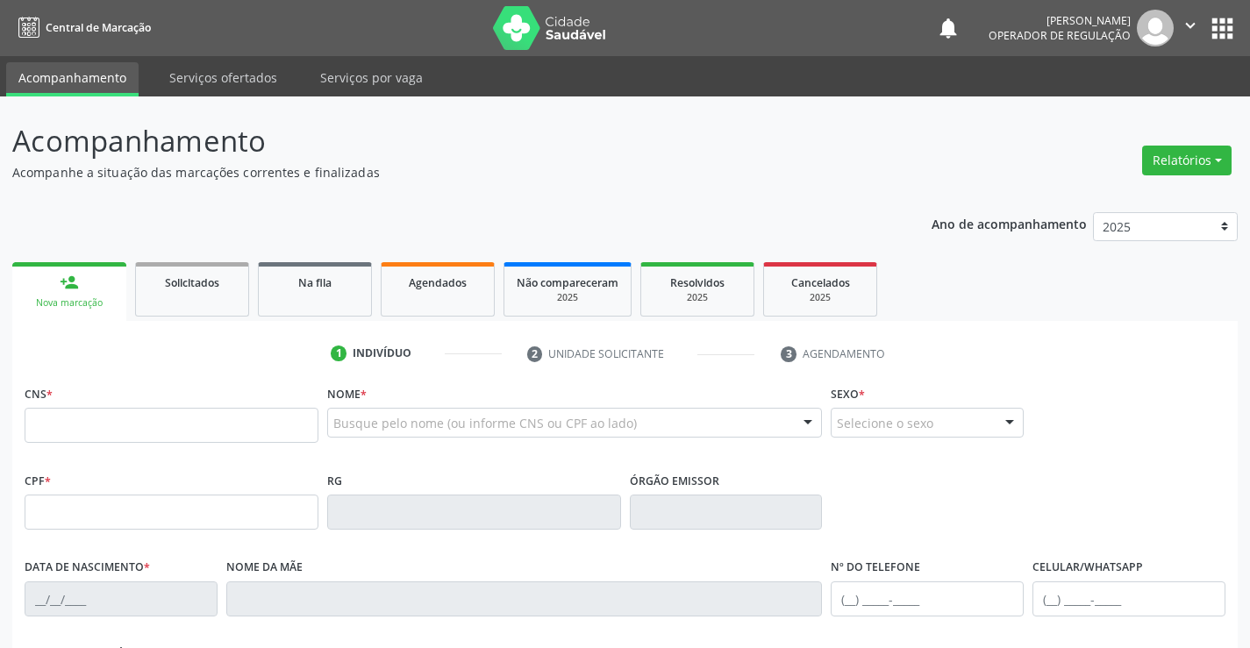 The height and width of the screenshot is (648, 1250). I want to click on button: apps, so click(1222, 28).